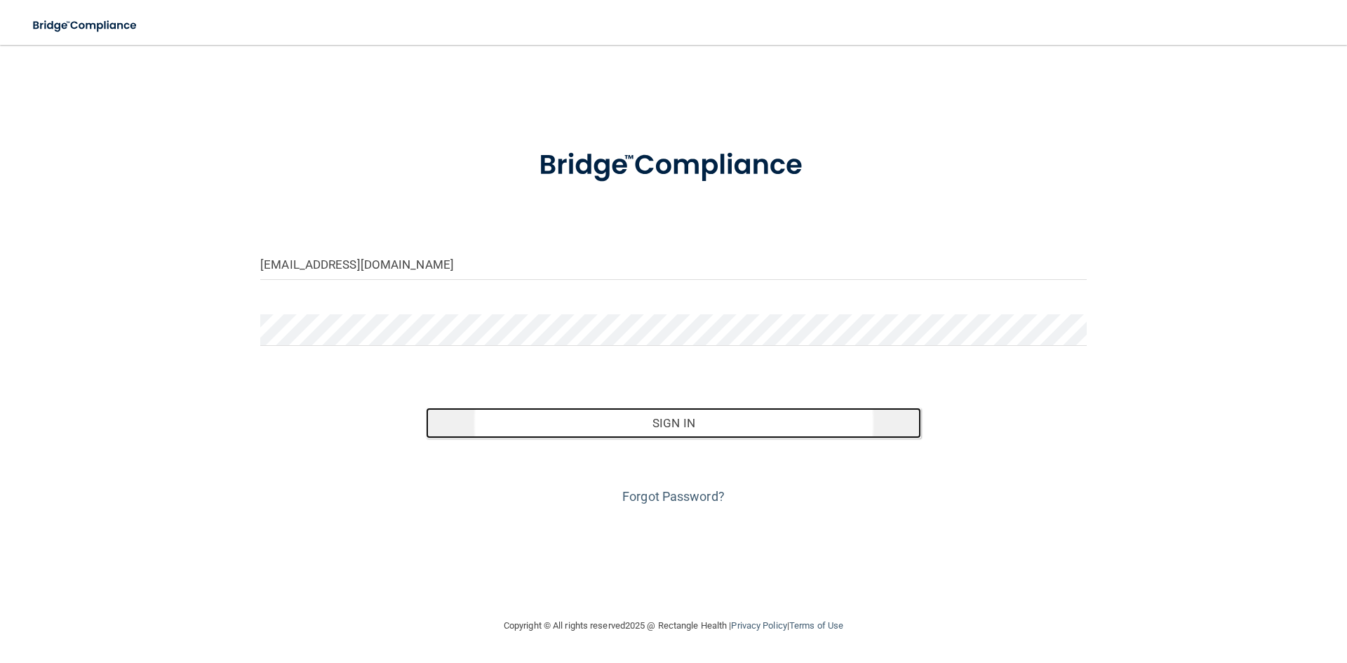 Image resolution: width=1347 pixels, height=663 pixels. Describe the element at coordinates (674, 496) in the screenshot. I see `a: Forgot Password?` at that location.